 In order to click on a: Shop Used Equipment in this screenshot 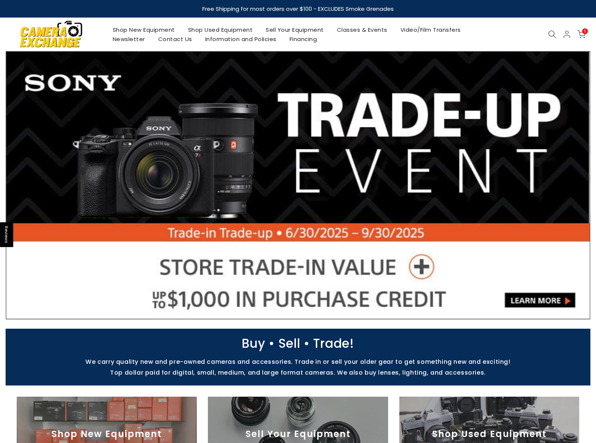, I will do `click(220, 29)`.